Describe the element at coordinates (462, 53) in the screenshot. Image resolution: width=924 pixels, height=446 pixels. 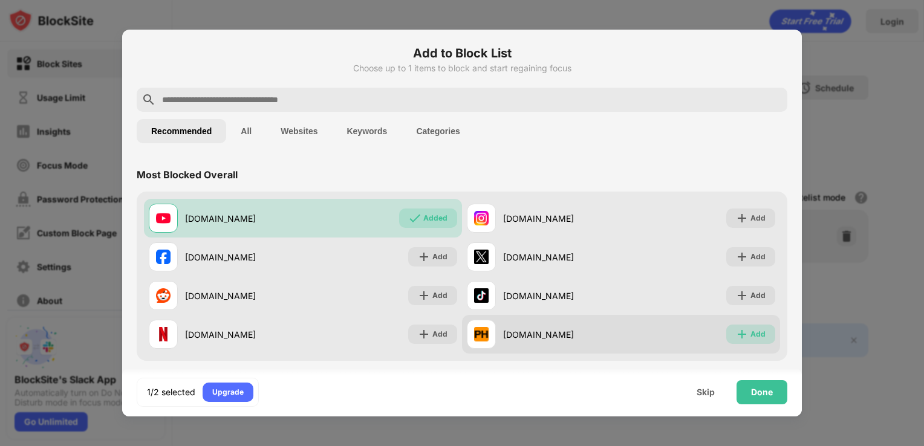
I see `h6: Add to Block List` at that location.